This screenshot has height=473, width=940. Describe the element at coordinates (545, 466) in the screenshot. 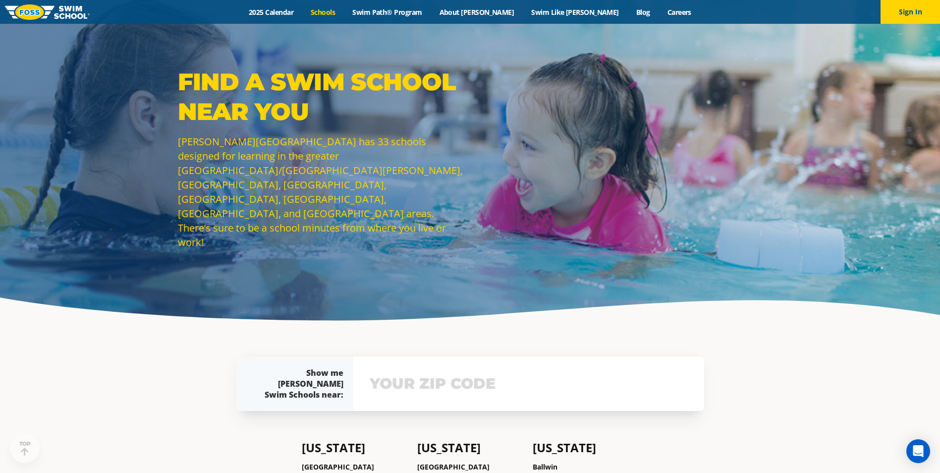

I see `a: Ballwin` at that location.